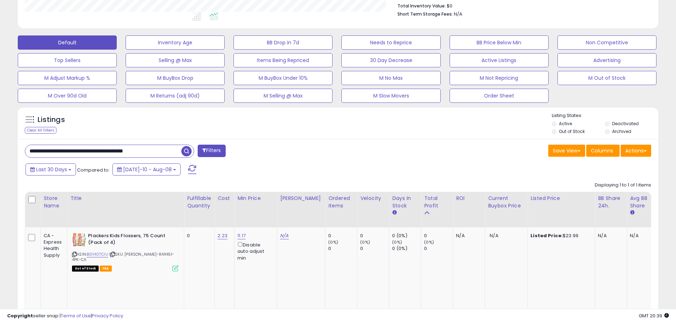 The height and width of the screenshot is (323, 676). What do you see at coordinates (499, 43) in the screenshot?
I see `button: BB Price Below Min` at bounding box center [499, 43].